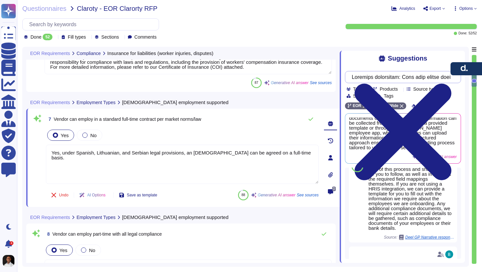 This screenshot has width=482, height=272. Describe the element at coordinates (419, 238) in the screenshot. I see `span: Source:` at that location.